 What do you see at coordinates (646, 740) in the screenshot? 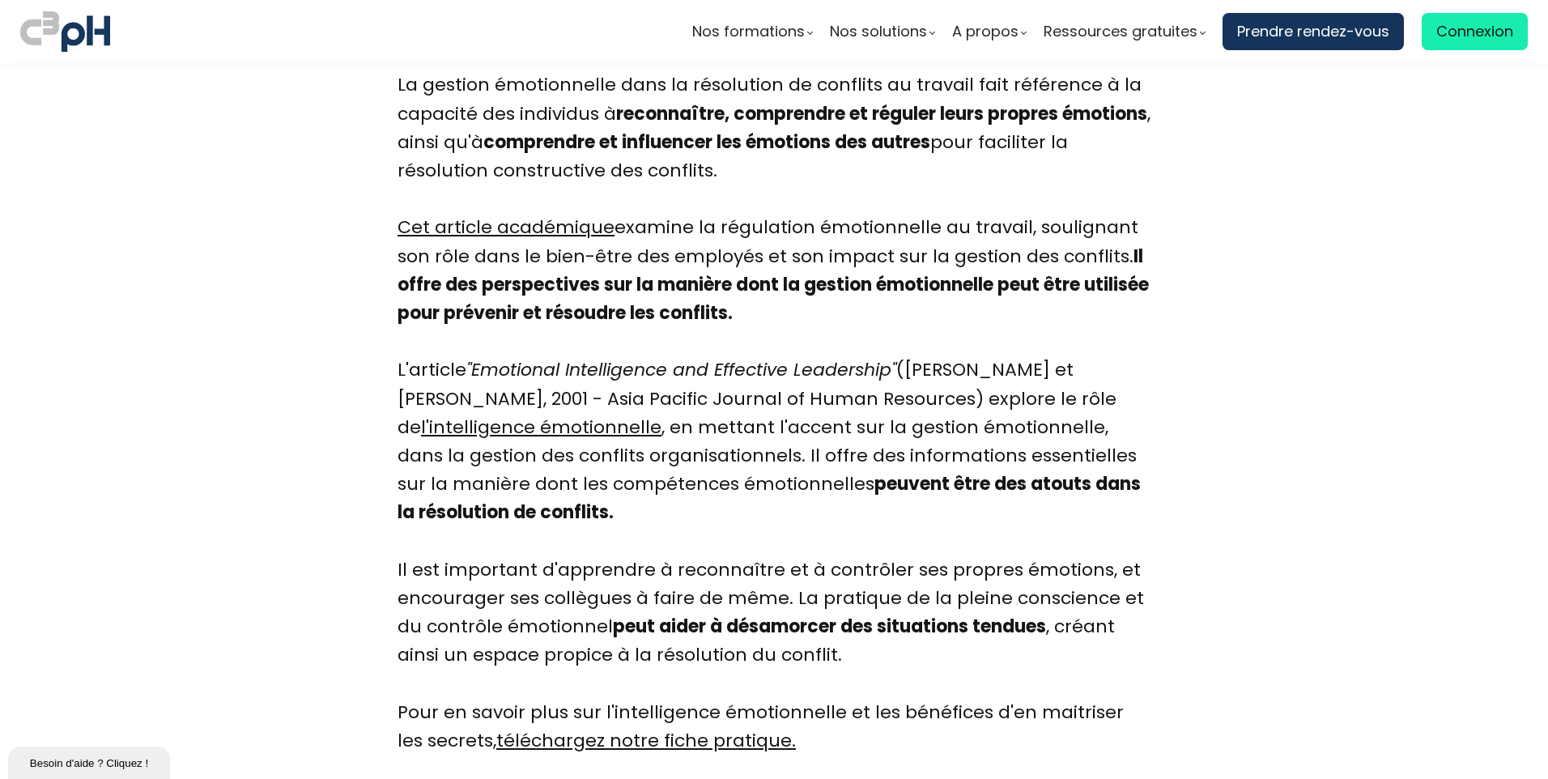
I see `a: téléchargez notre fiche pratique.` at bounding box center [646, 740].